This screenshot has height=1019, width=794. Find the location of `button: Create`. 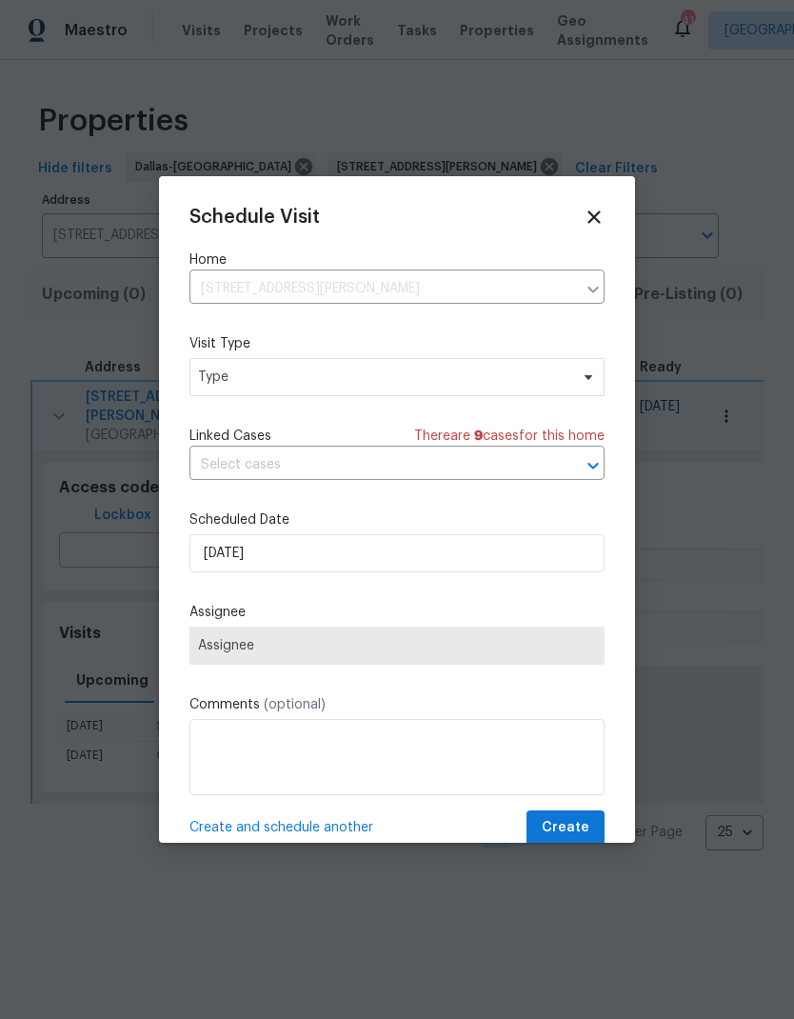

button: Create is located at coordinates (566, 828).